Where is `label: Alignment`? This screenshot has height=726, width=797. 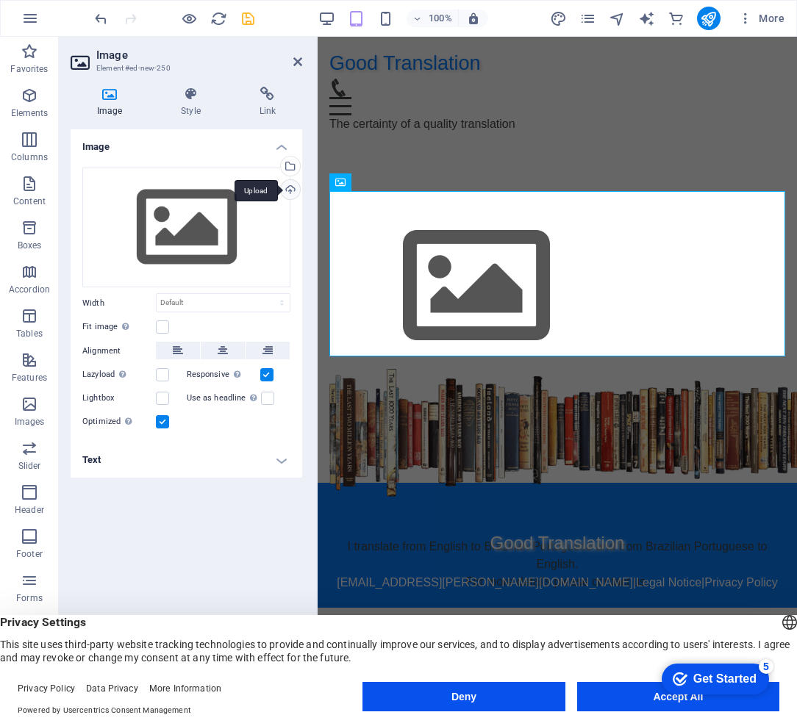
label: Alignment is located at coordinates (119, 351).